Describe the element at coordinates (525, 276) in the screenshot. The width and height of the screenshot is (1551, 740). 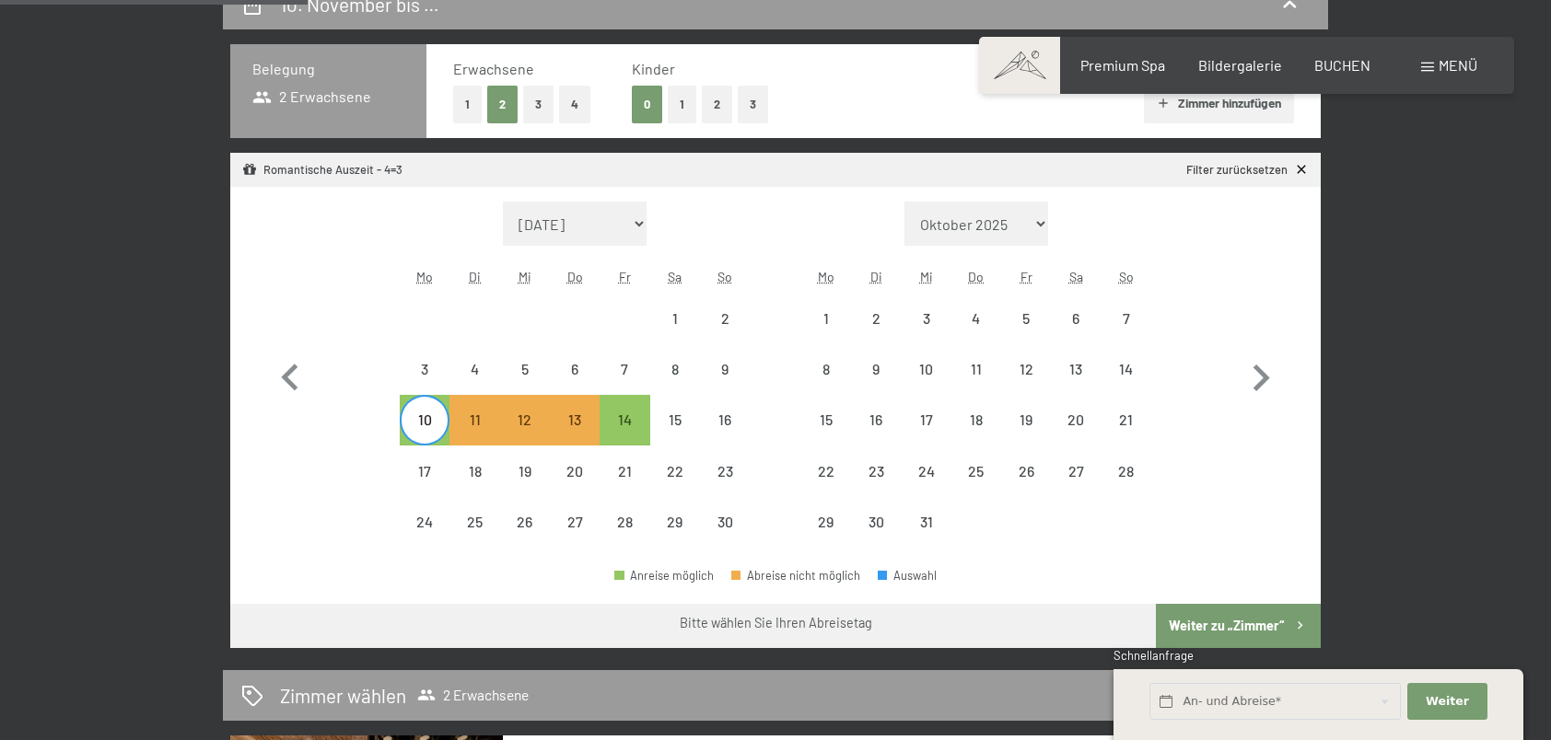
I see `abbr: Mittwoch` at that location.